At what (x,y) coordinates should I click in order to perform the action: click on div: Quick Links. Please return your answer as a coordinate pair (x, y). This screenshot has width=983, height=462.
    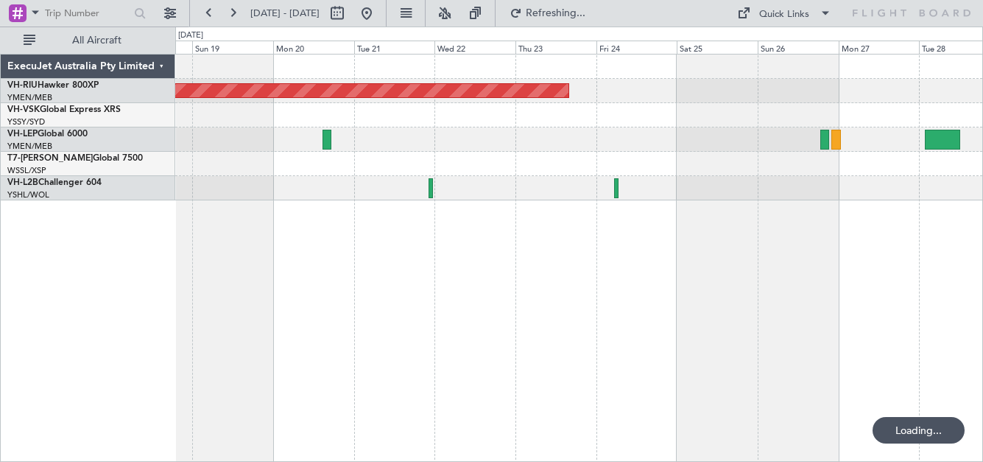
    Looking at the image, I should click on (784, 15).